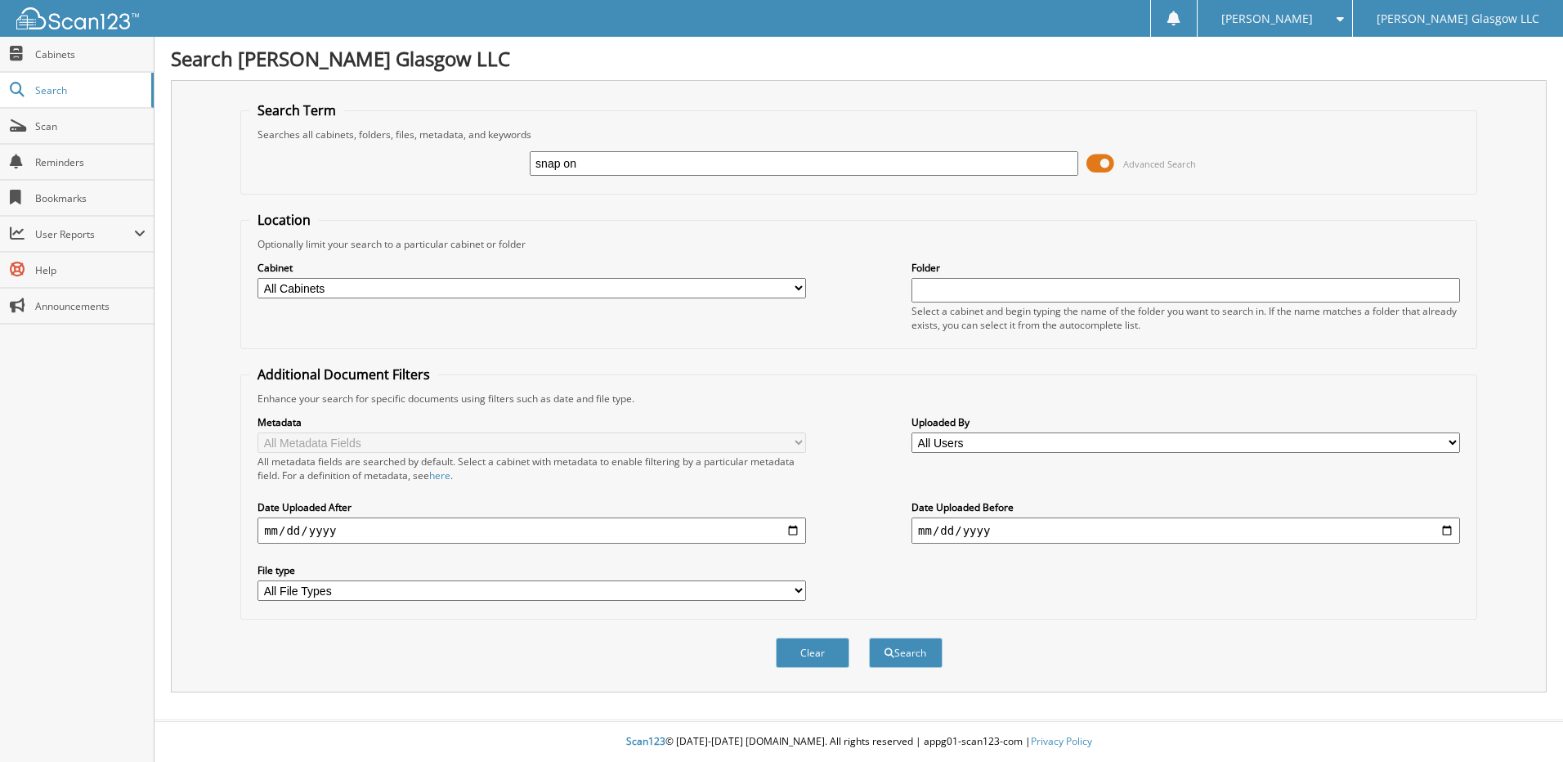  What do you see at coordinates (859, 134) in the screenshot?
I see `div: Searches all cabinets, folders, files, metadata, and keywords` at bounding box center [859, 134].